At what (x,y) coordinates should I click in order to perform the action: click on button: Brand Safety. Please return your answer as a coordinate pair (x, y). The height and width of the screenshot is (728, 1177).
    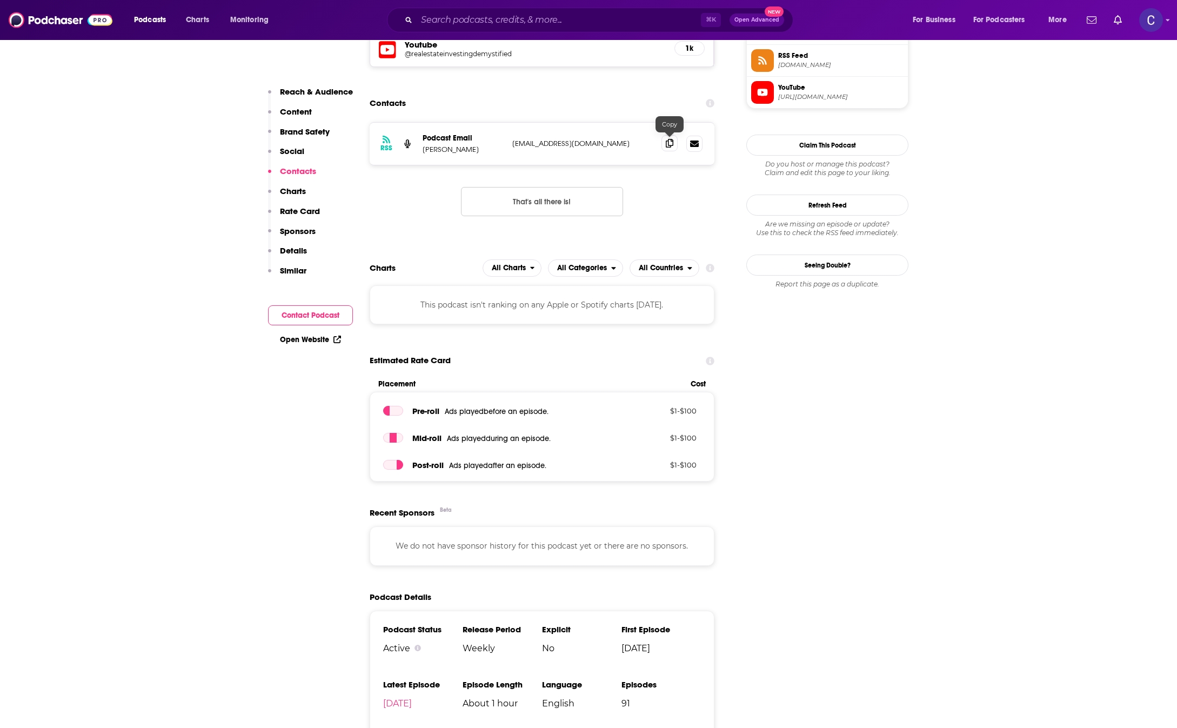
    Looking at the image, I should click on (299, 136).